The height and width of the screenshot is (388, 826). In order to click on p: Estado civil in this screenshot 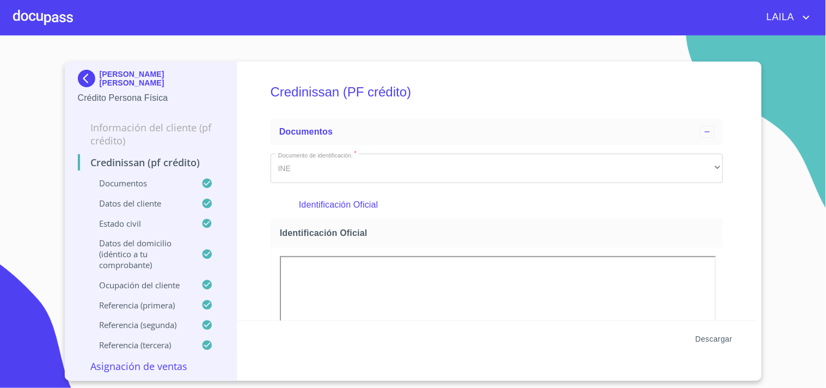, I will do `click(140, 223)`.